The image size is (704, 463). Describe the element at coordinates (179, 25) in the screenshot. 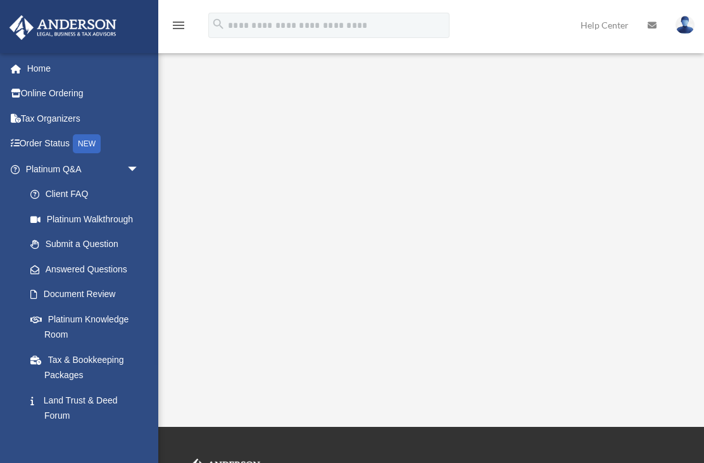

I see `i: menu` at that location.